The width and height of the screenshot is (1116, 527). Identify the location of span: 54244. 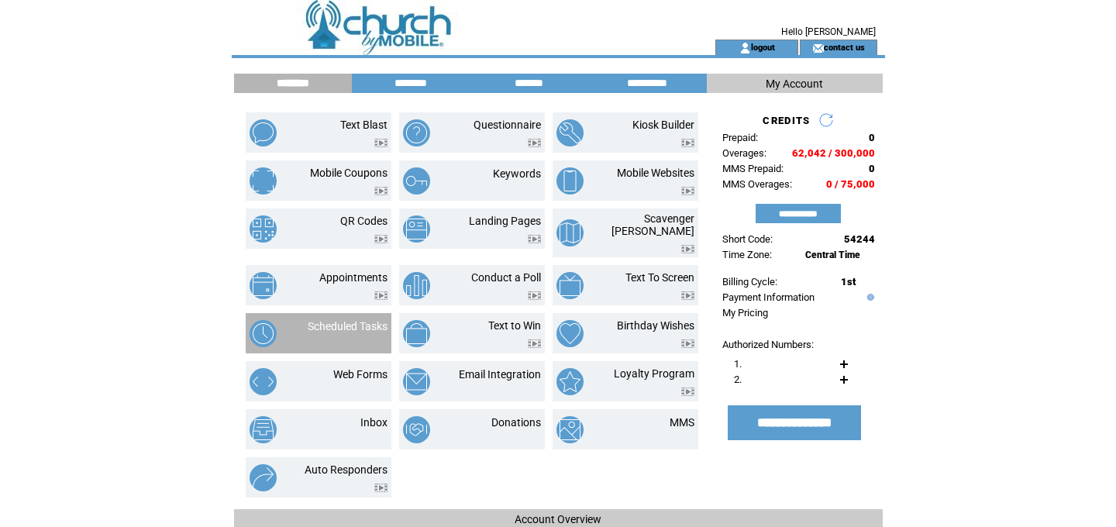
(859, 239).